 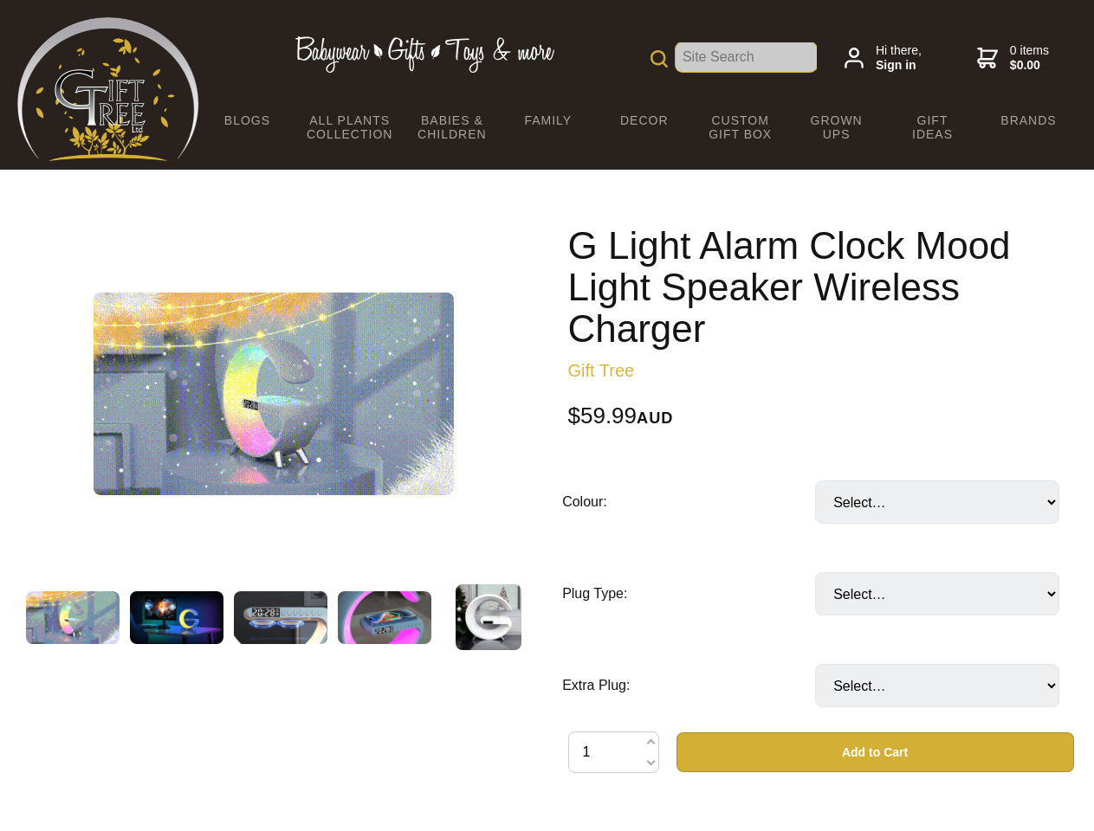 I want to click on a: 0 items$0.00, so click(x=1012, y=58).